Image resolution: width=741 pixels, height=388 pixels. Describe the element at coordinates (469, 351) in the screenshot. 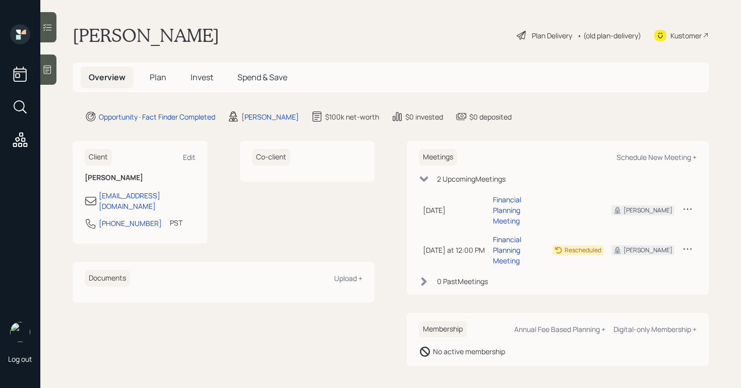

I see `div: No active membership` at that location.